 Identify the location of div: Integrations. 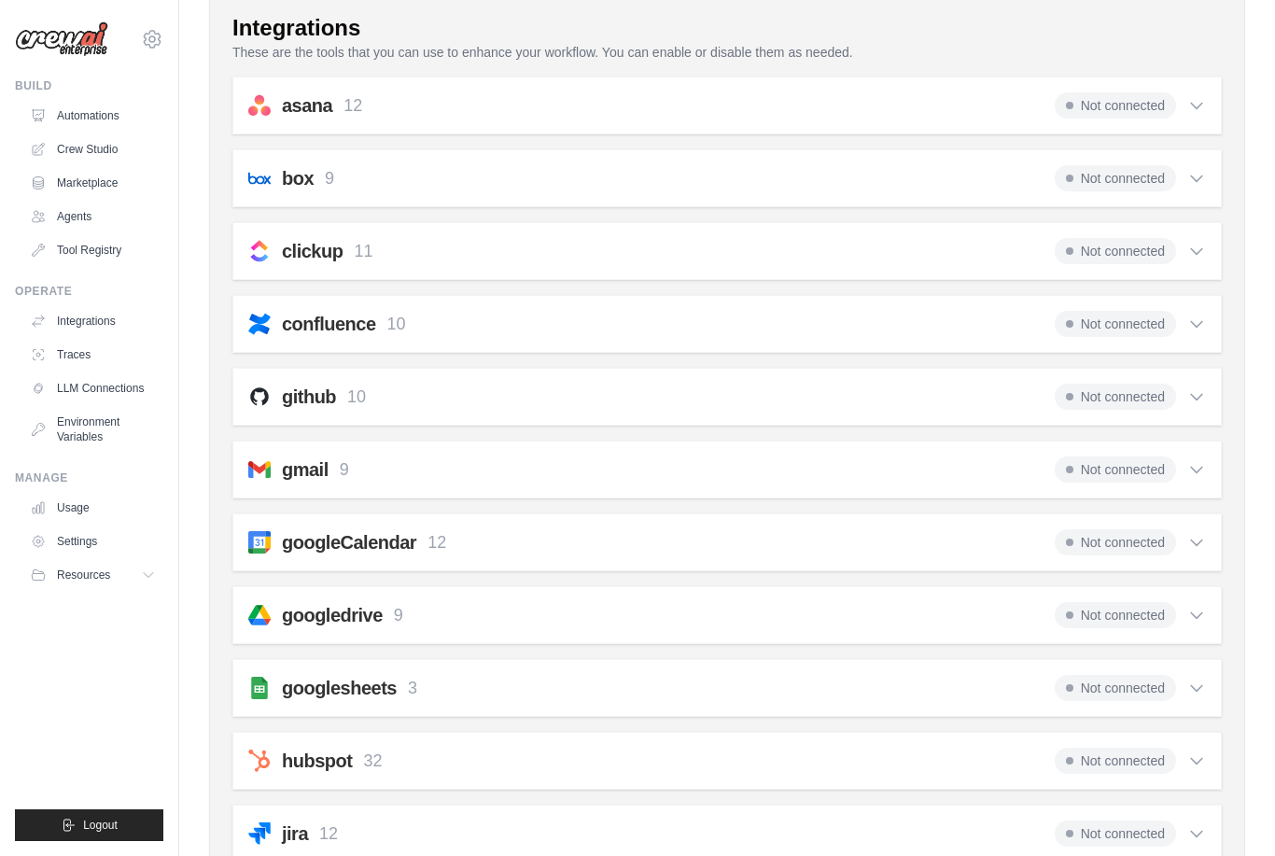
(296, 28).